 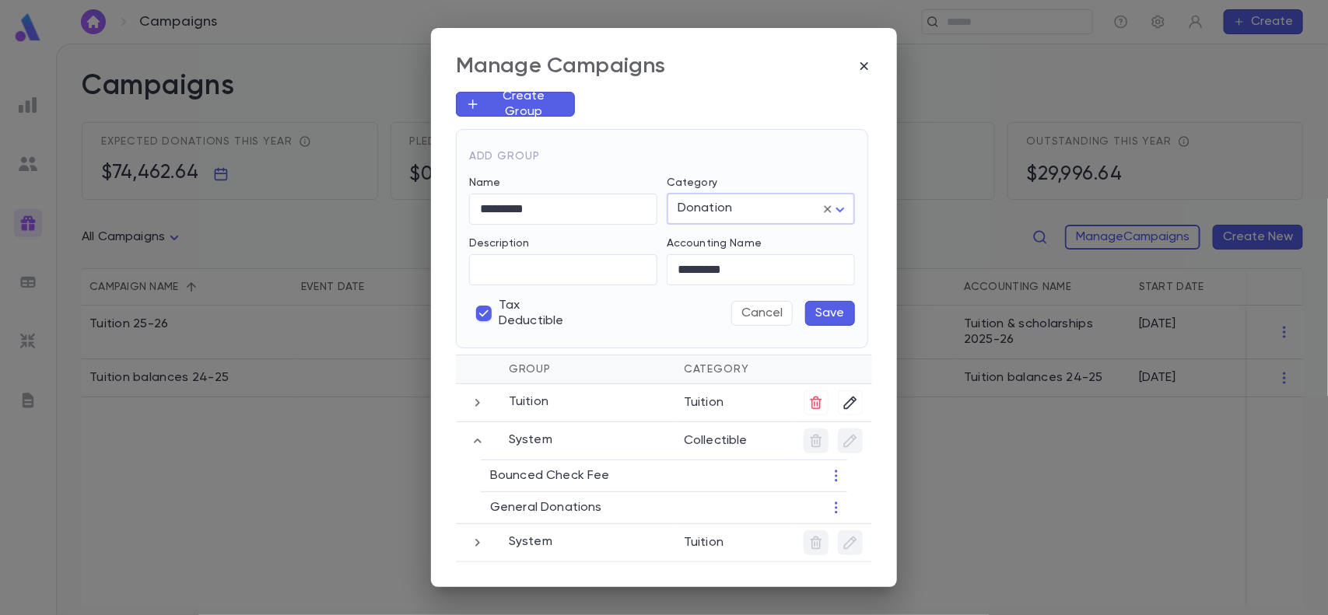 What do you see at coordinates (705, 209) in the screenshot?
I see `span: Donation` at bounding box center [705, 209].